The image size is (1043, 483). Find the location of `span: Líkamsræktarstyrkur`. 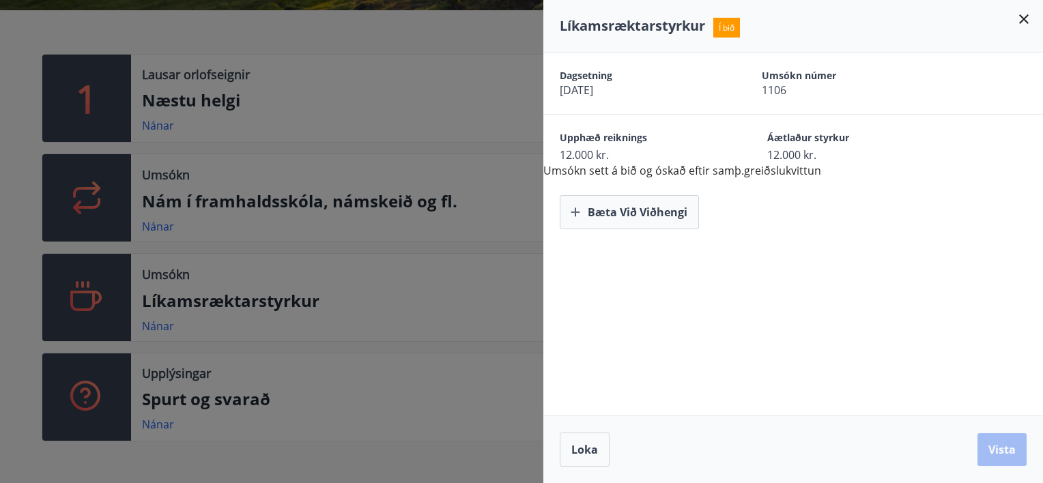

span: Líkamsræktarstyrkur is located at coordinates (632, 25).